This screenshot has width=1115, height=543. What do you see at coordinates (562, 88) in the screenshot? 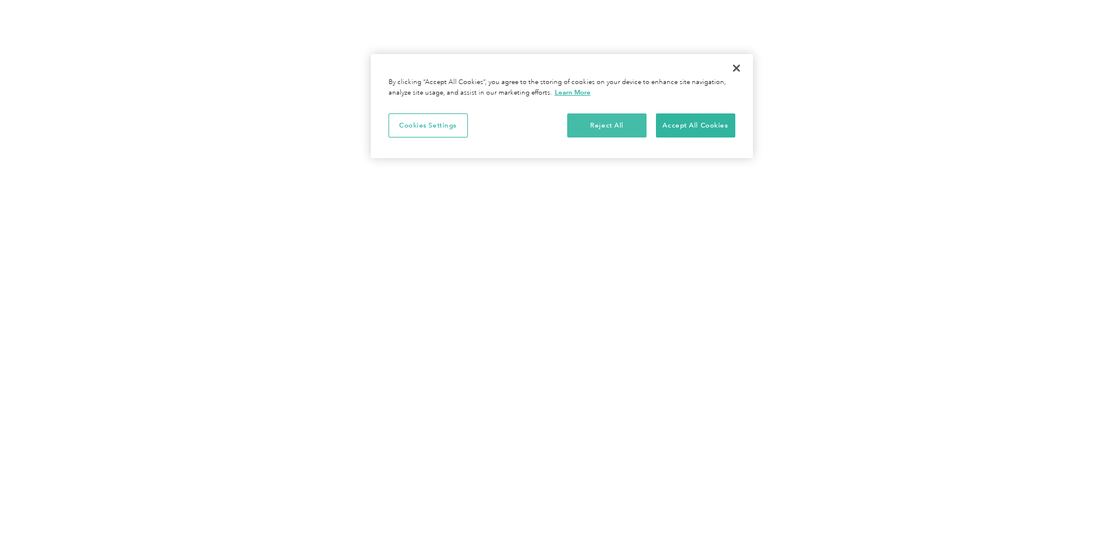
I see `div: By clicking “Accept All Cookies”, you agree to the storing of cookies on your device to enhance s...` at bounding box center [562, 88].